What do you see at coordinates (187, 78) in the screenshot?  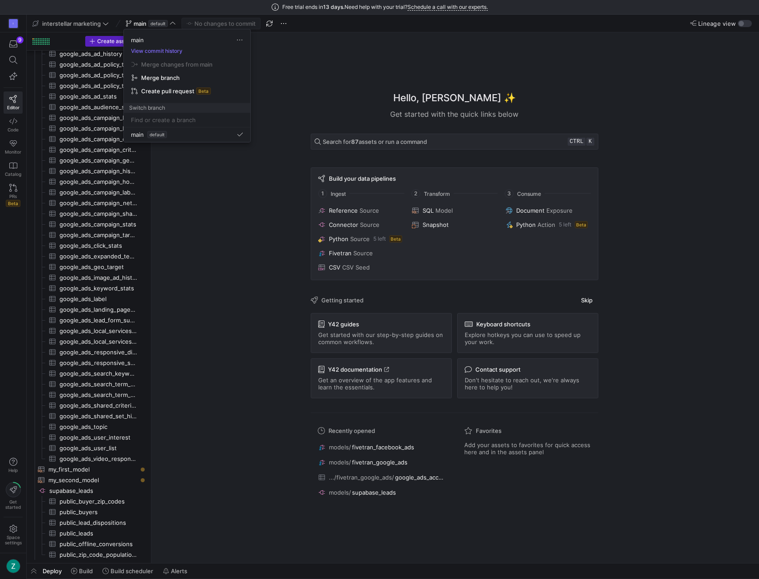 I see `button: Merge branch` at bounding box center [187, 78].